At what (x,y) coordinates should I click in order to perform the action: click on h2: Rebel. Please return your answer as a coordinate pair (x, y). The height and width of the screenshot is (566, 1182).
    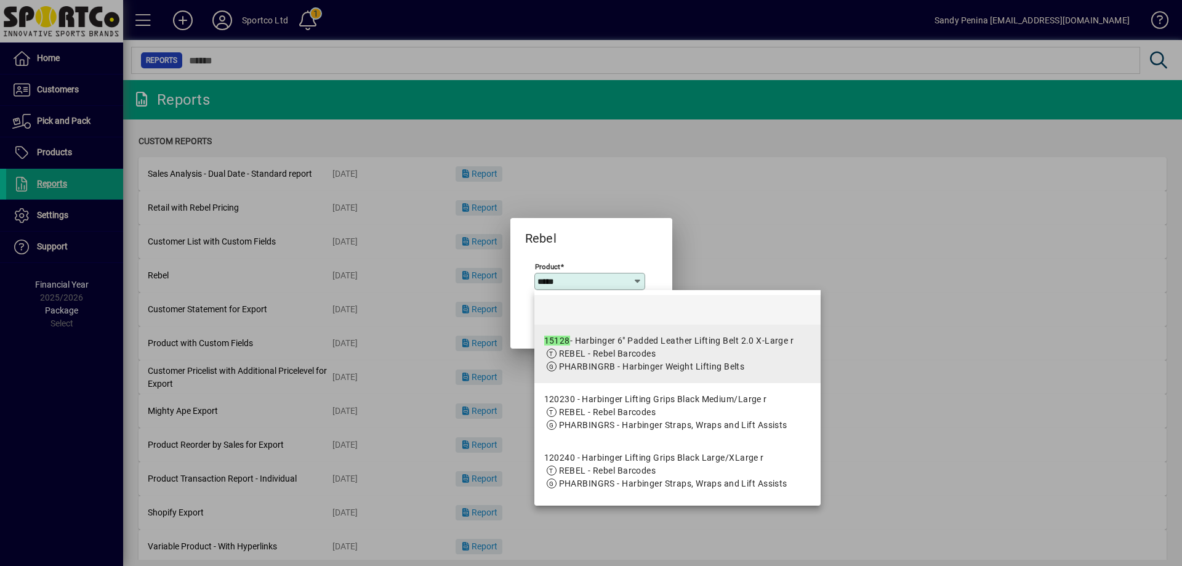
    Looking at the image, I should click on (540, 233).